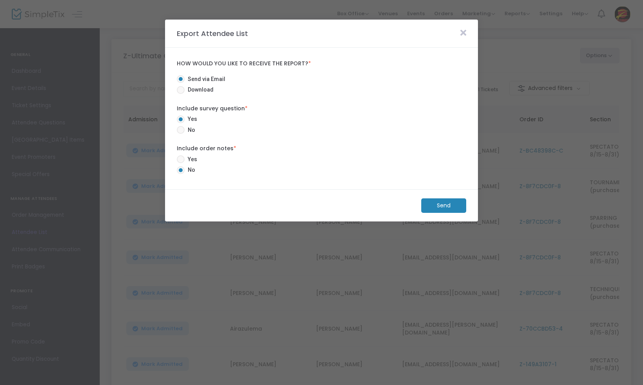  I want to click on label: Include order notes, so click(322, 148).